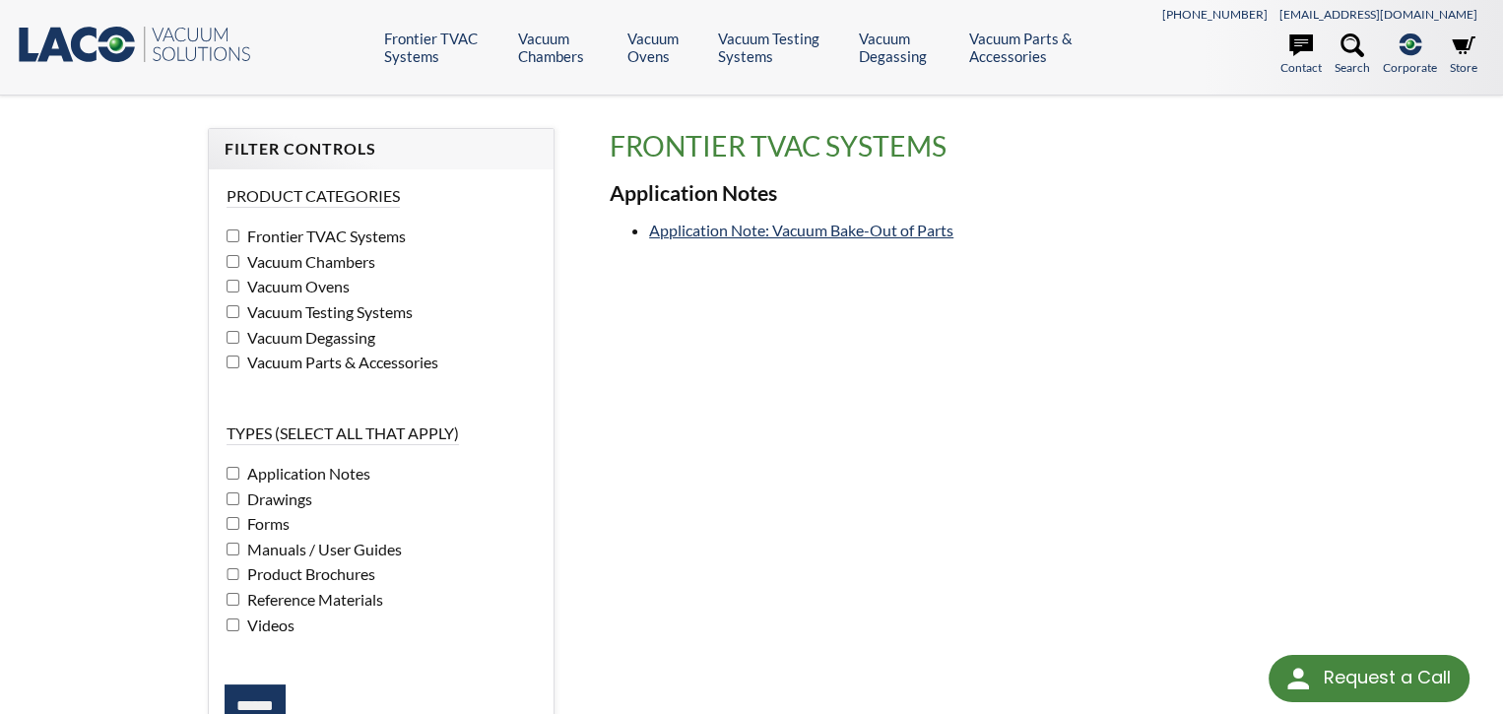  What do you see at coordinates (308, 337) in the screenshot?
I see `span: Vacuum Degassing` at bounding box center [308, 337].